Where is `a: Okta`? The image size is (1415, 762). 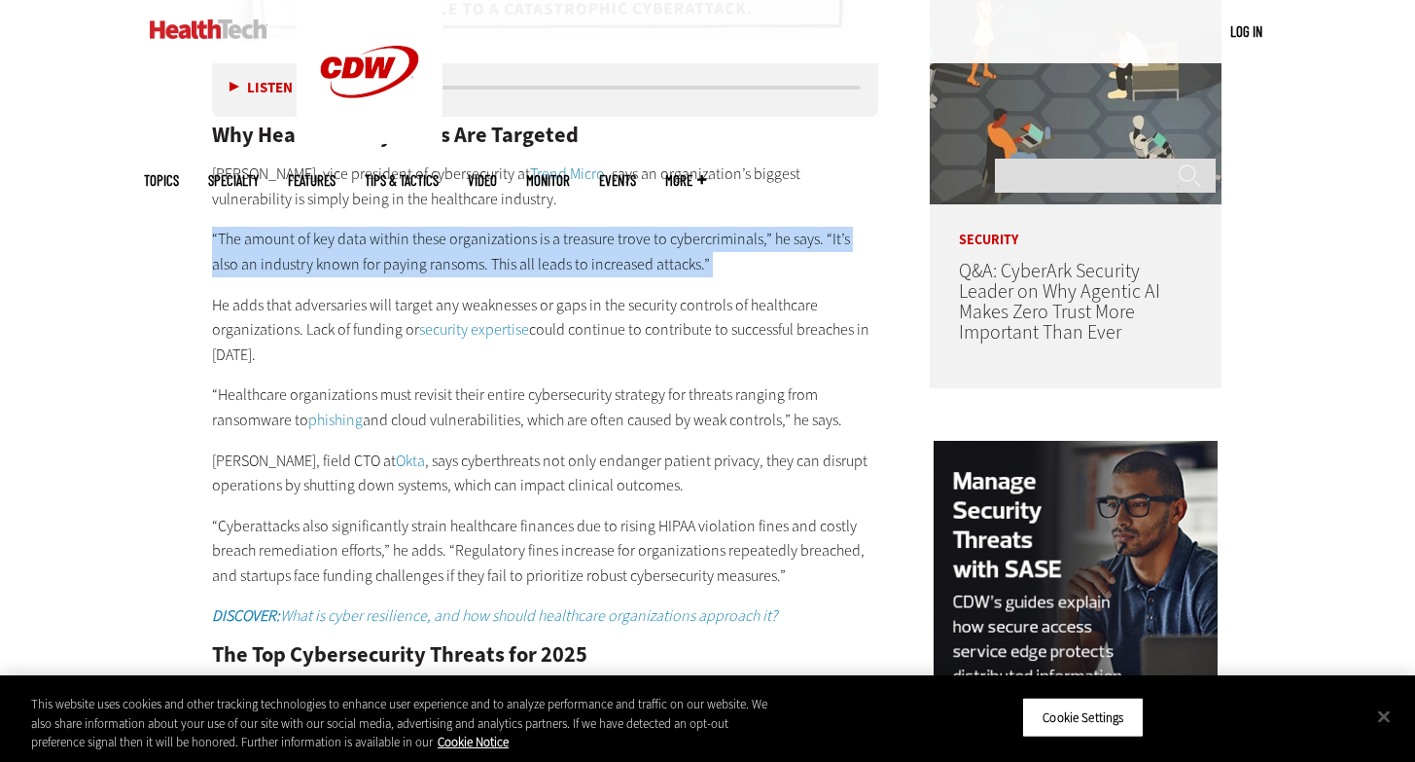 a: Okta is located at coordinates (410, 460).